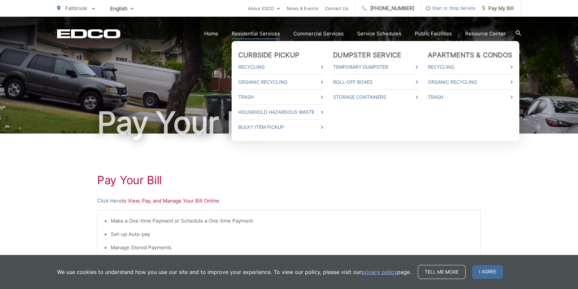 The image size is (578, 289). I want to click on a: Service Schedules, so click(379, 34).